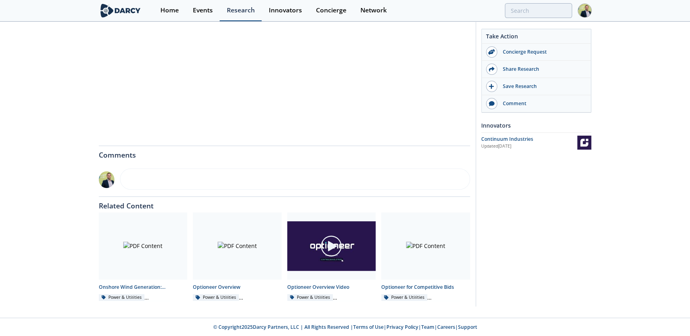  I want to click on div: Take Action, so click(536, 38).